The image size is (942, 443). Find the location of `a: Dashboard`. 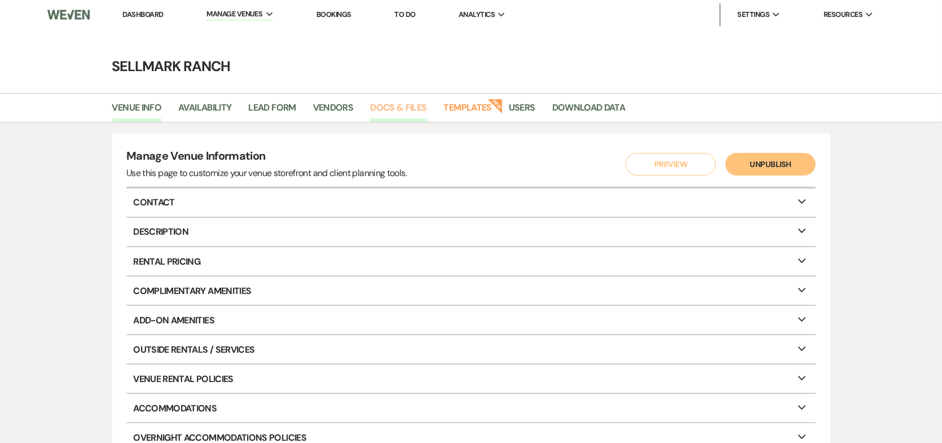

a: Dashboard is located at coordinates (143, 14).